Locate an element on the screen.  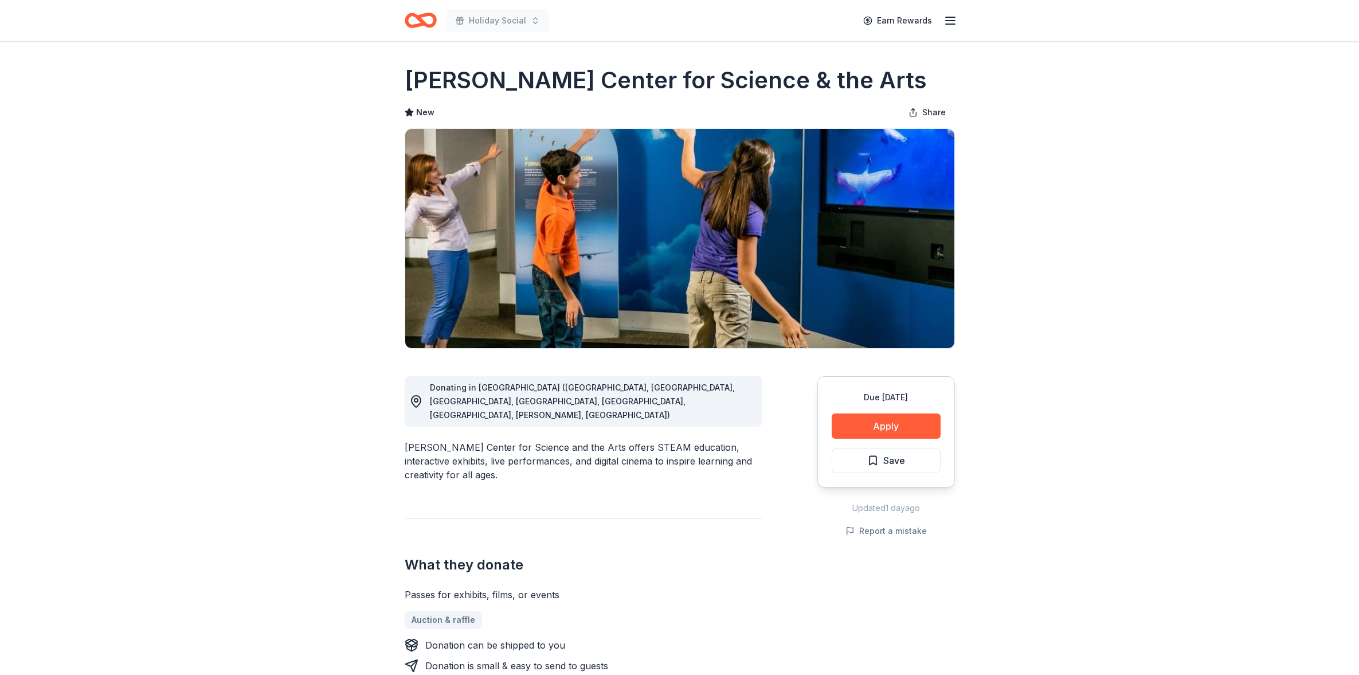
button: Share is located at coordinates (927, 112).